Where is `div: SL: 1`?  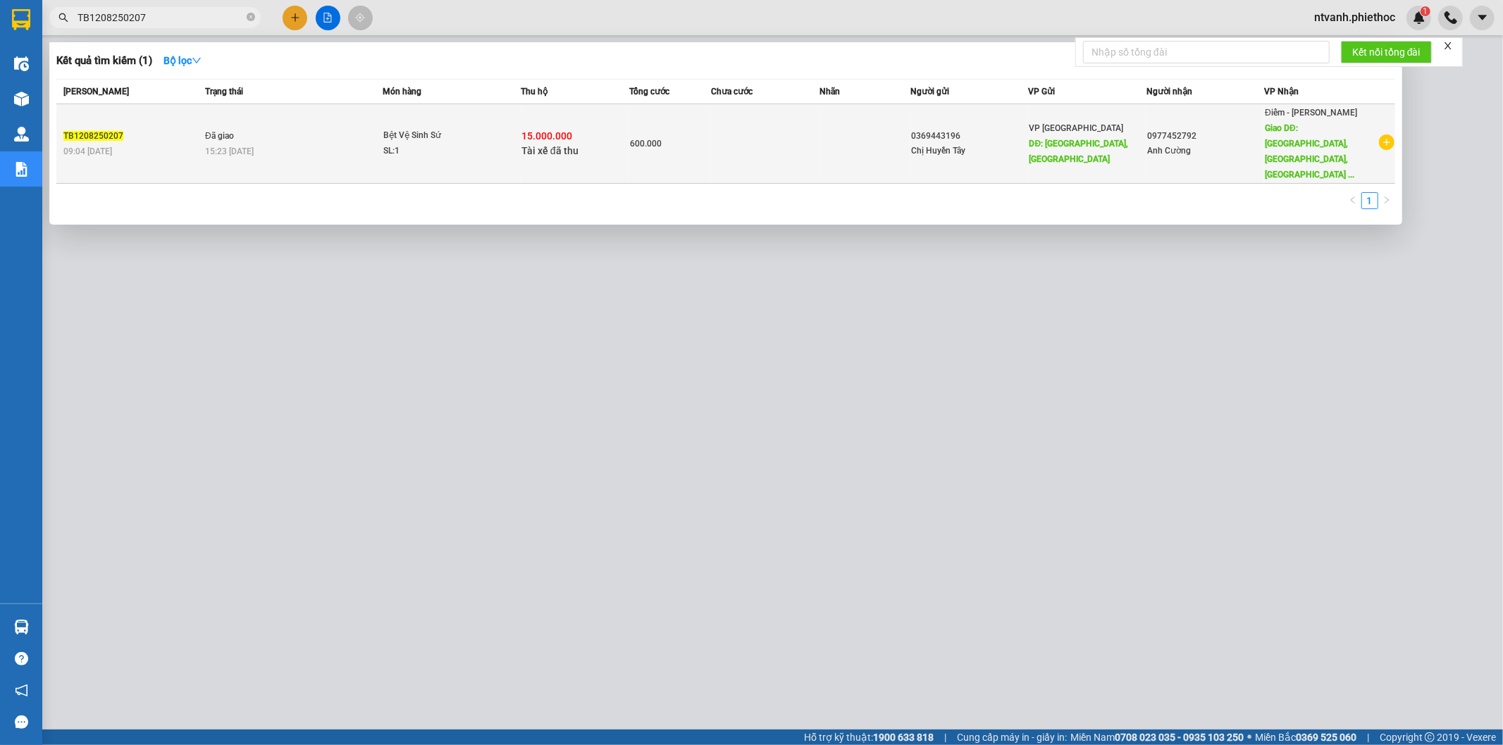
div: SL: 1 is located at coordinates (436, 151).